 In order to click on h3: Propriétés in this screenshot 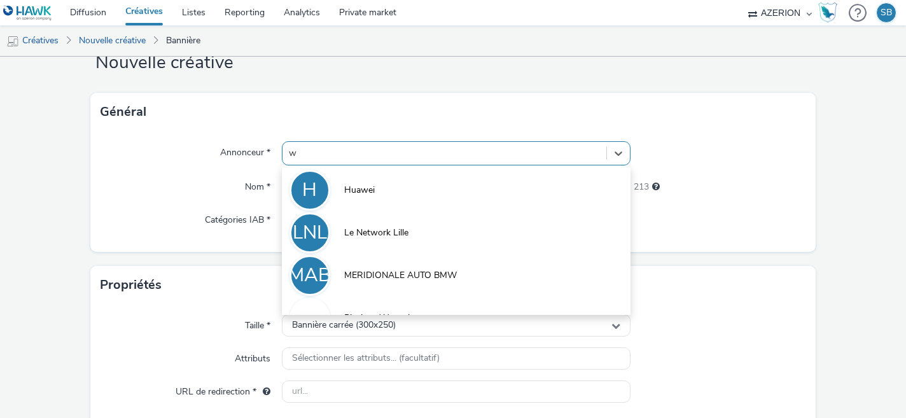, I will do `click(130, 285)`.